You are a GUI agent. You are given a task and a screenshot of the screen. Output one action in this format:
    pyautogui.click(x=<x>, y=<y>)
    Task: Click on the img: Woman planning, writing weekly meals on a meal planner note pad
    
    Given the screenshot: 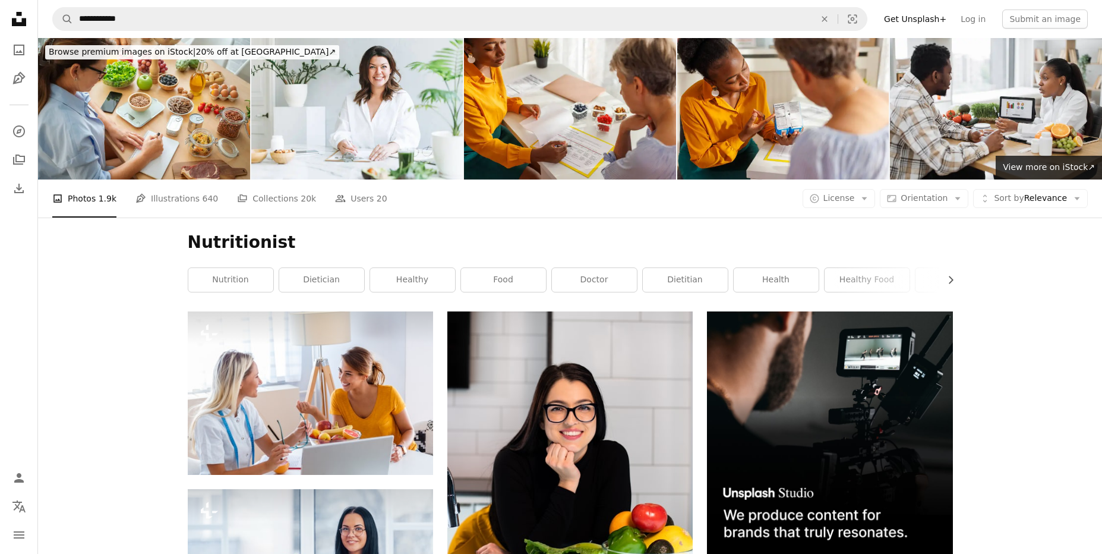 What is the action you would take?
    pyautogui.click(x=144, y=109)
    